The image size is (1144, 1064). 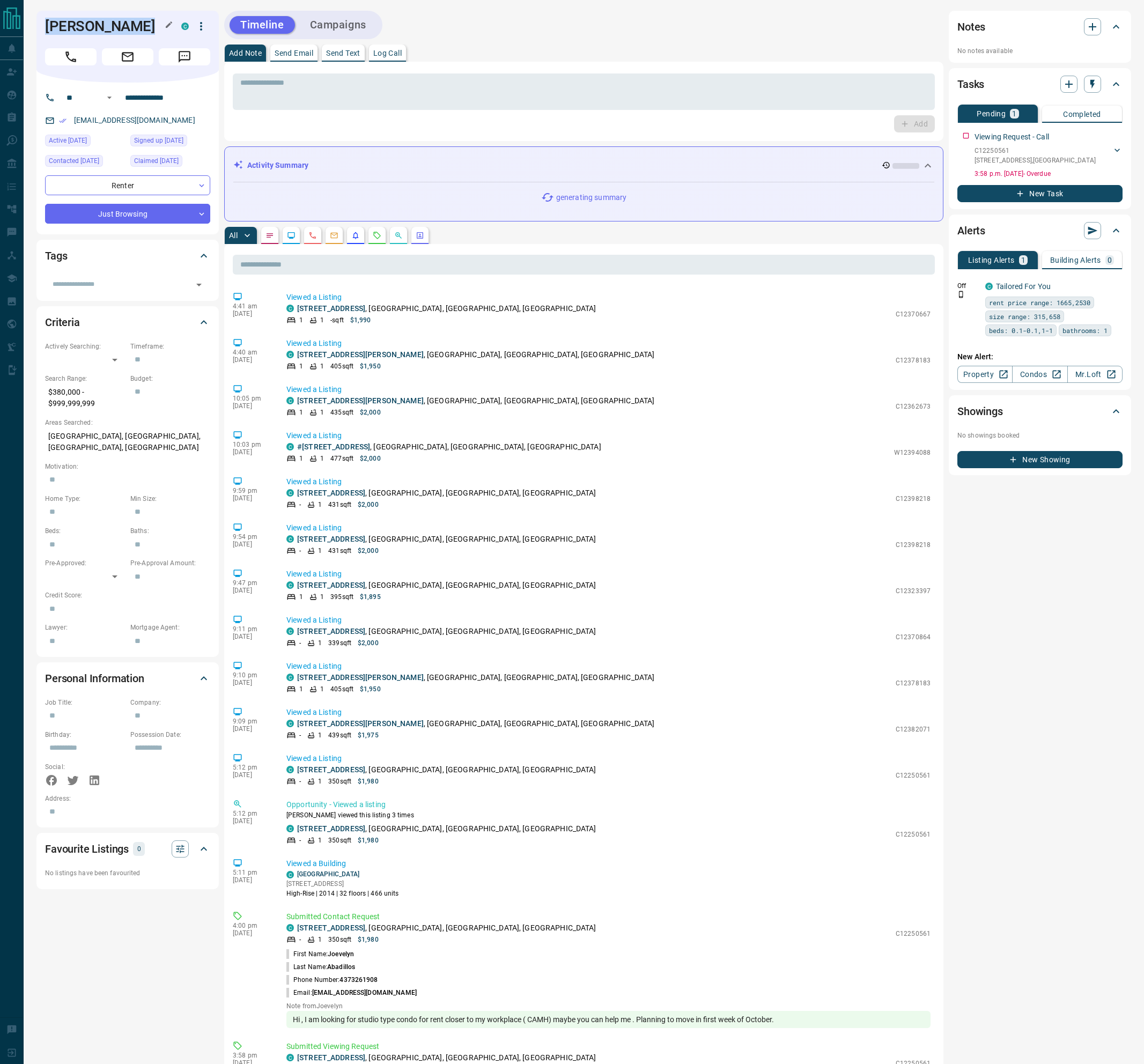 I want to click on p: Company:, so click(x=170, y=703).